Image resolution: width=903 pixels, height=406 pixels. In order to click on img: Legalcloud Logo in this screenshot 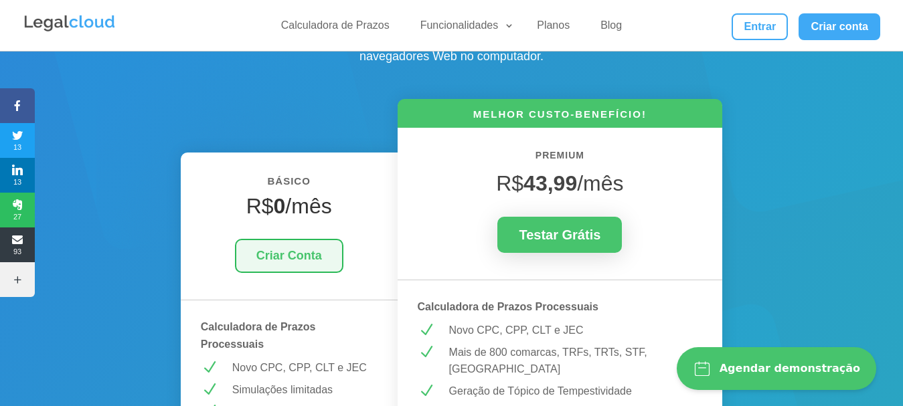, I will do `click(70, 23)`.